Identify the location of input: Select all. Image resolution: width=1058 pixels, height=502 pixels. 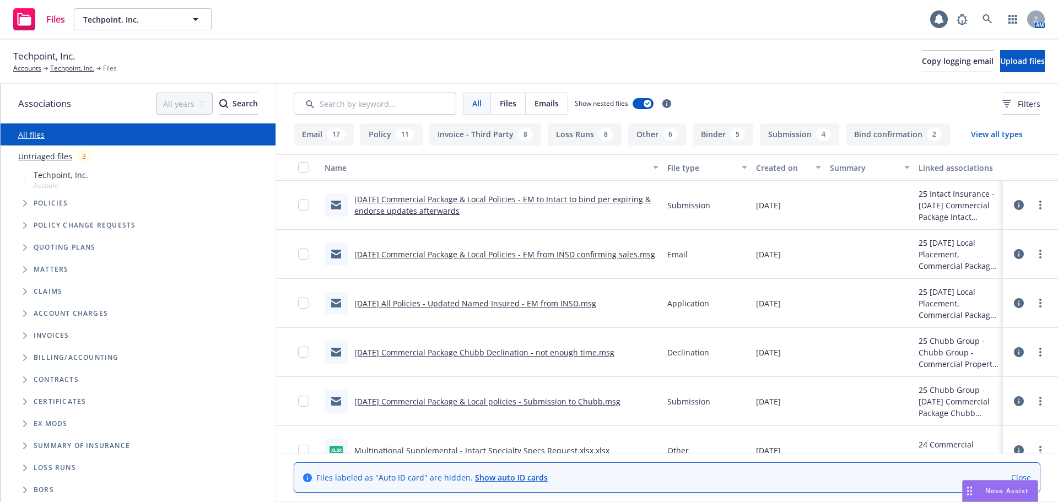
(304, 168).